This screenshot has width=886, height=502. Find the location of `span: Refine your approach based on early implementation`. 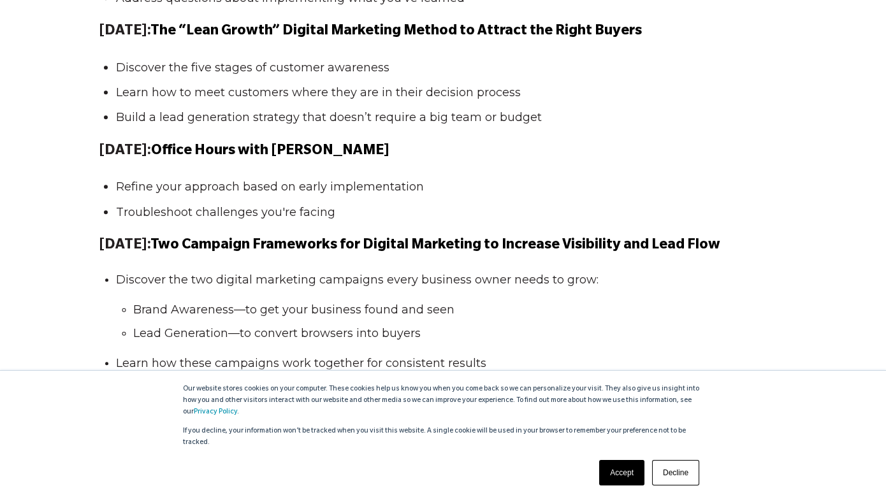

span: Refine your approach based on early implementation is located at coordinates (269, 187).